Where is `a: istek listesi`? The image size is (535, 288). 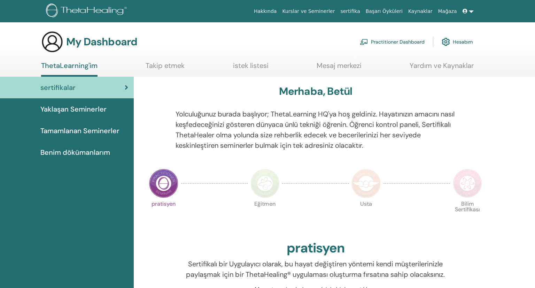
a: istek listesi is located at coordinates (251, 68).